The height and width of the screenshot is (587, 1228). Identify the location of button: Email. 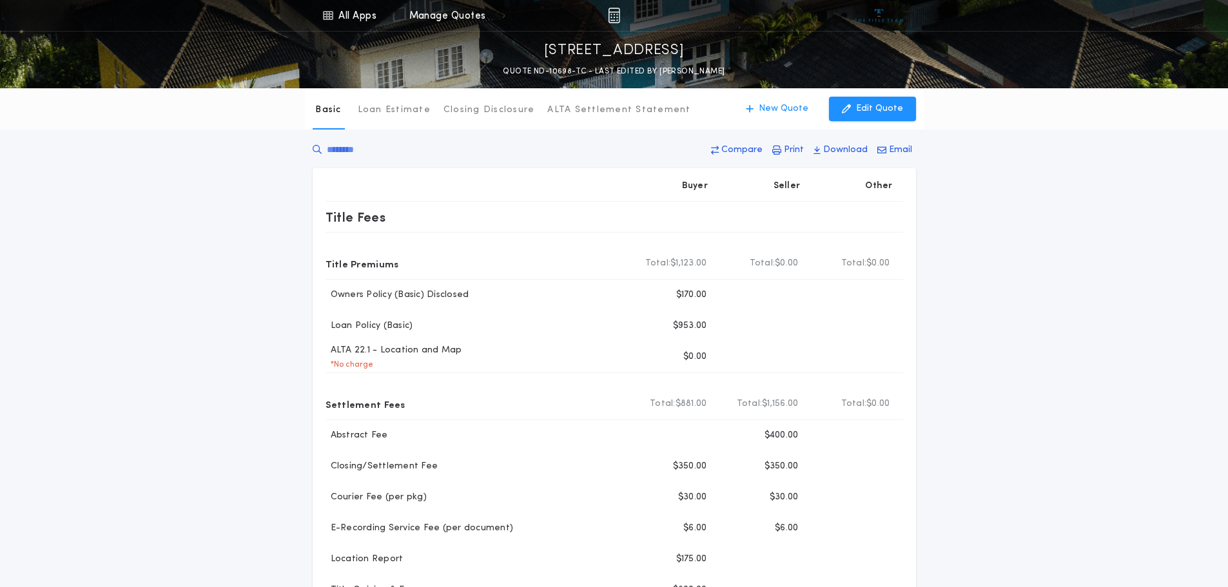
(895, 150).